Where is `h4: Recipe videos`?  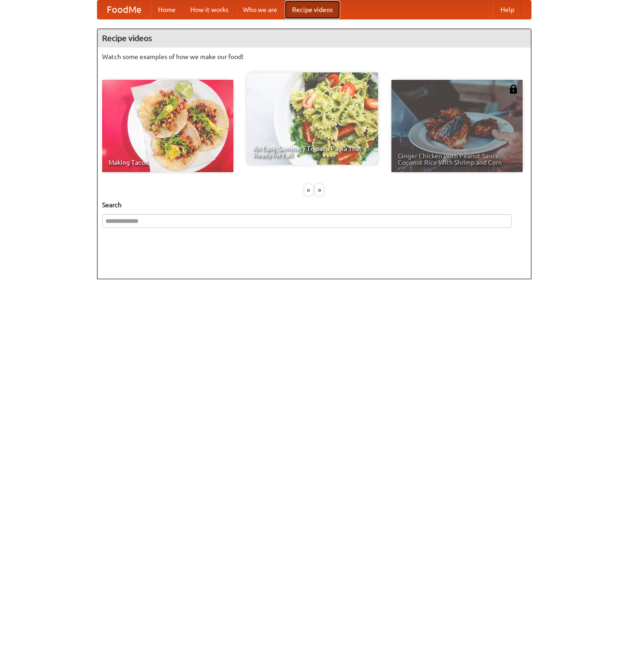
h4: Recipe videos is located at coordinates (314, 38).